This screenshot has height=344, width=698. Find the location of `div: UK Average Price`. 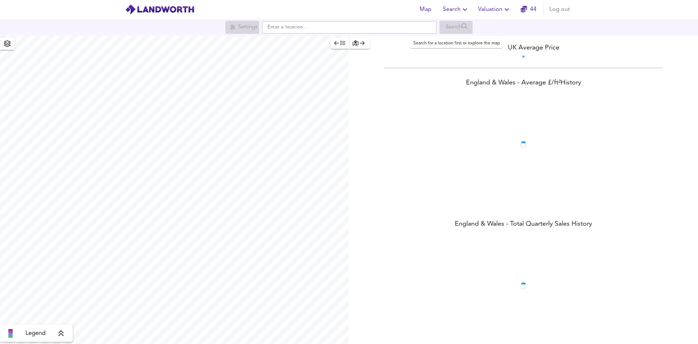

div: UK Average Price is located at coordinates (523, 48).